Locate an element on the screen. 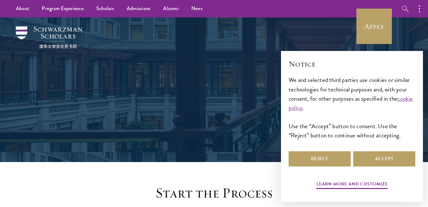 The height and width of the screenshot is (207, 428). button: Reject is located at coordinates (320, 159).